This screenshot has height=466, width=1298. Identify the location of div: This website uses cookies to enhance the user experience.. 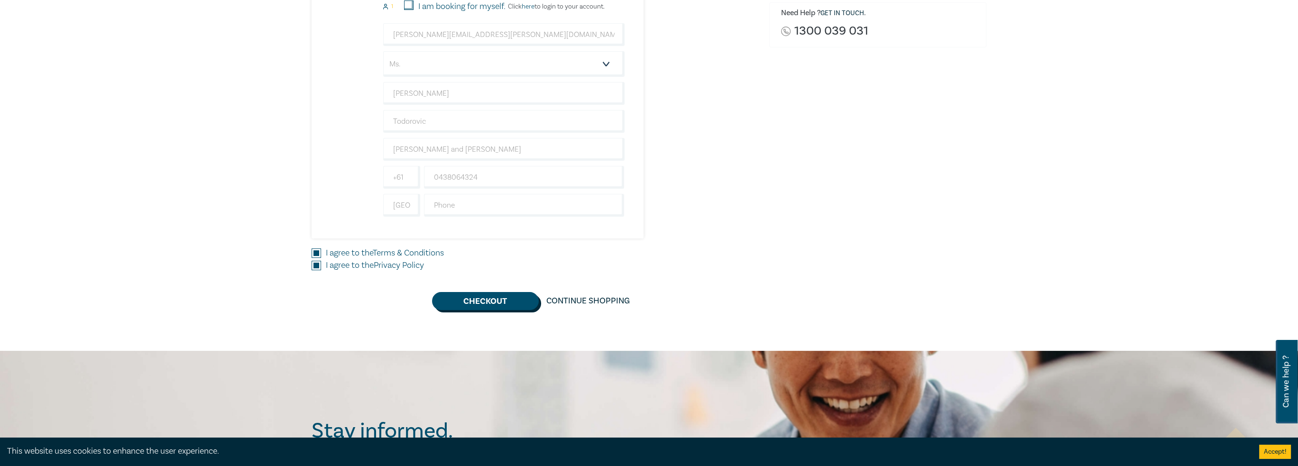
(626, 451).